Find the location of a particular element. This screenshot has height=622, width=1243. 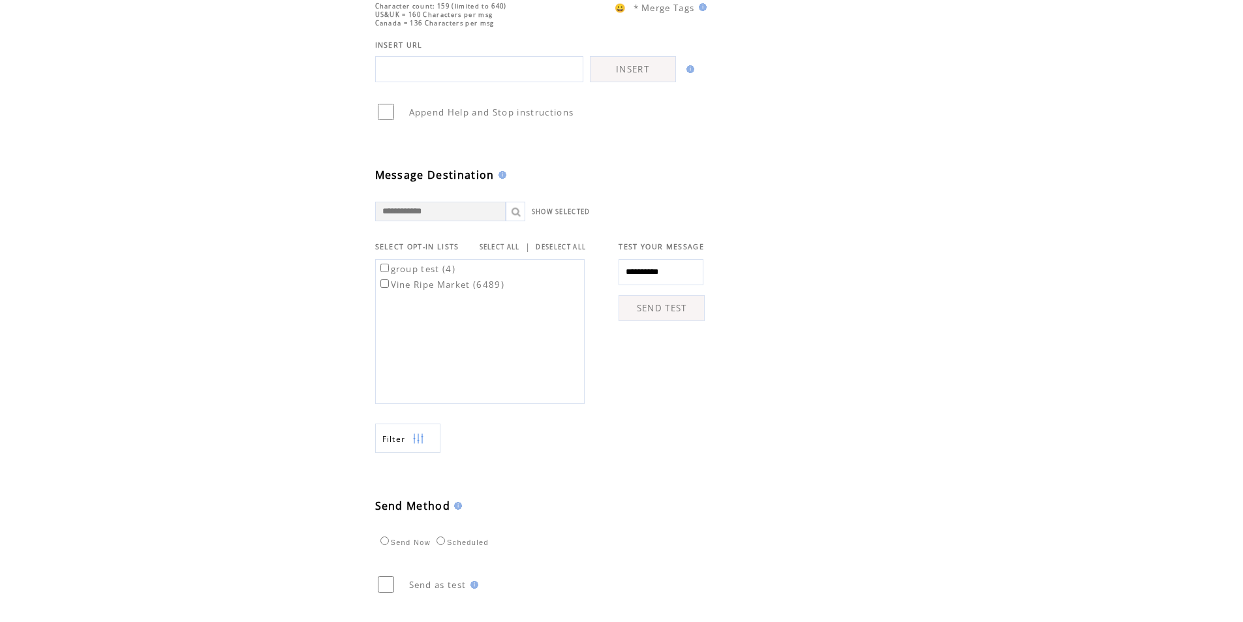

img: filters.png is located at coordinates (418, 439).